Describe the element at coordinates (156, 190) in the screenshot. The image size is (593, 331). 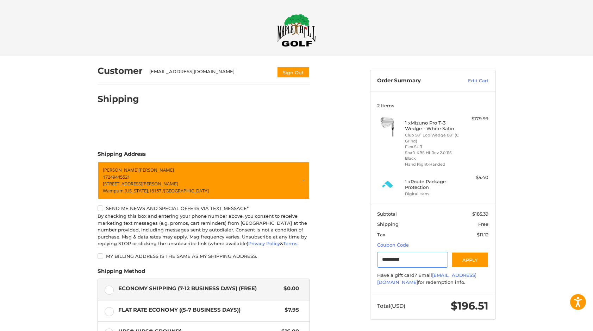
I see `span: 16157 /` at that location.